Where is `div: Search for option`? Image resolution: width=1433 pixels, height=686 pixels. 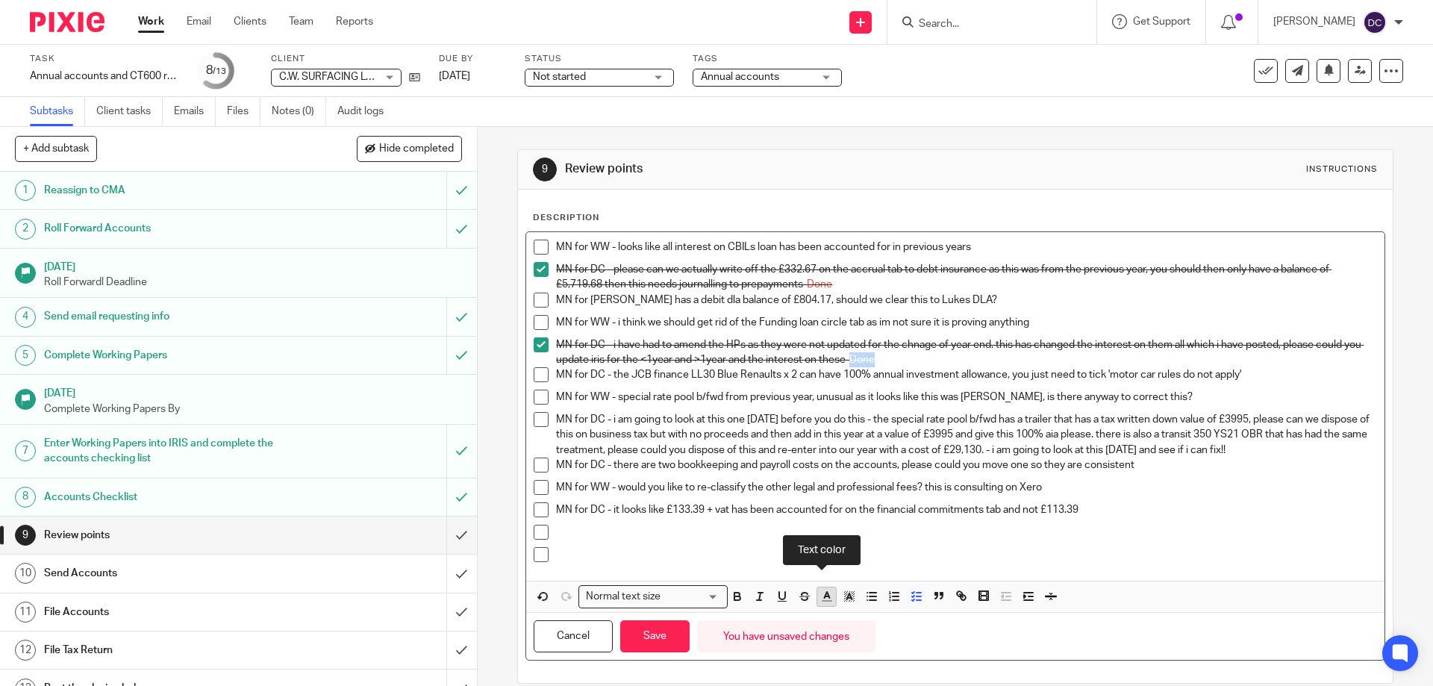 div: Search for option is located at coordinates (653, 596).